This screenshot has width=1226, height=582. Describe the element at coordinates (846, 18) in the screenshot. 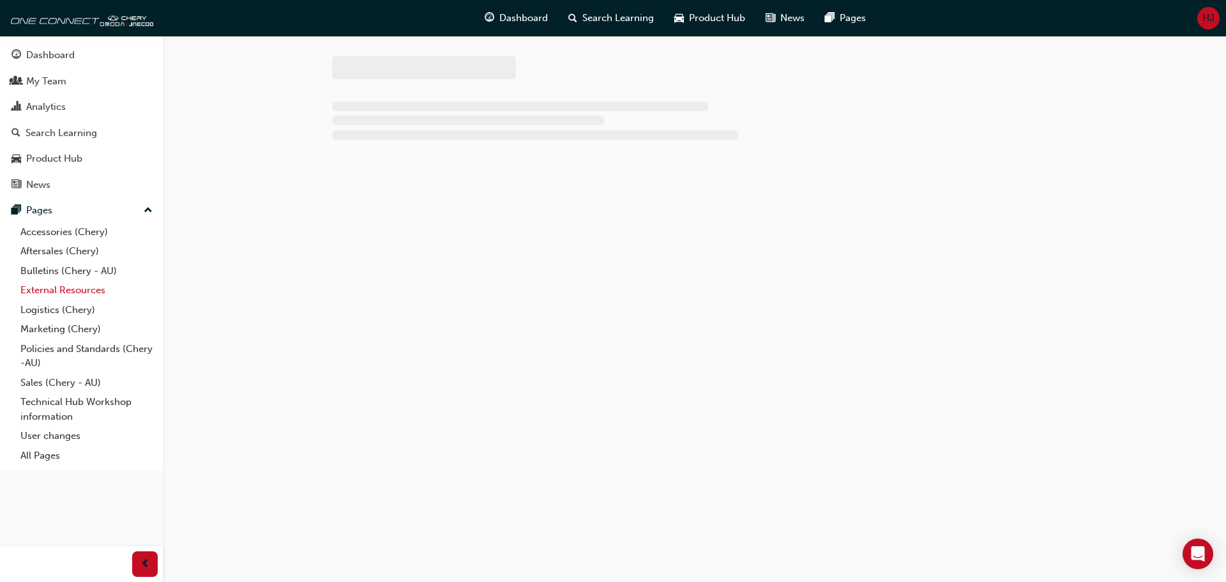

I see `a: pages-iconPages` at that location.